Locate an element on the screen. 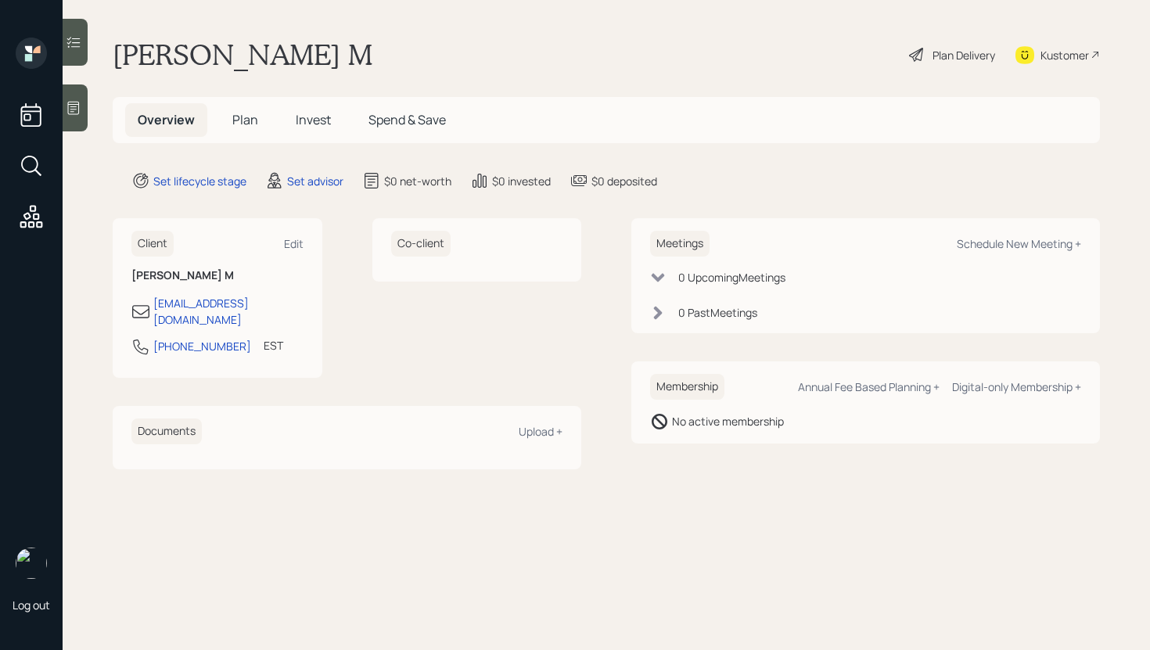 The height and width of the screenshot is (650, 1150). h6: Meetings is located at coordinates (680, 243).